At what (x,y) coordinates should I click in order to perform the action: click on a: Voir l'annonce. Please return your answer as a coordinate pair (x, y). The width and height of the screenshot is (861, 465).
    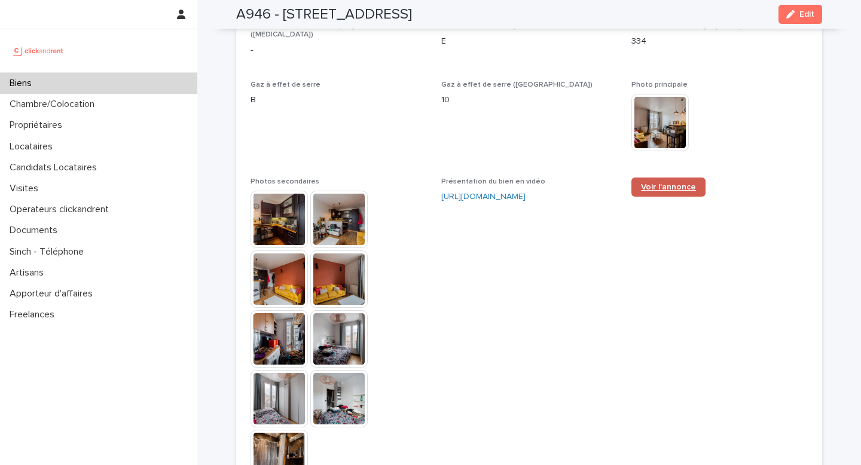
    Looking at the image, I should click on (669, 187).